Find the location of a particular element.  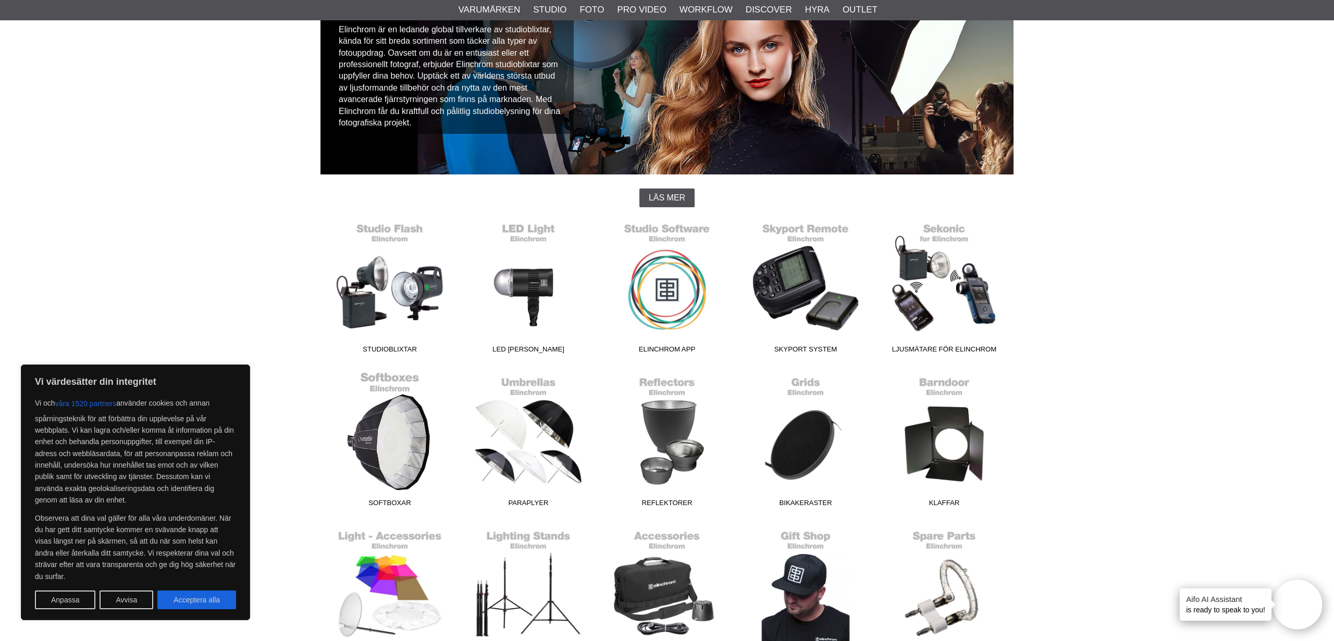

a: Pro Video is located at coordinates (641, 10).